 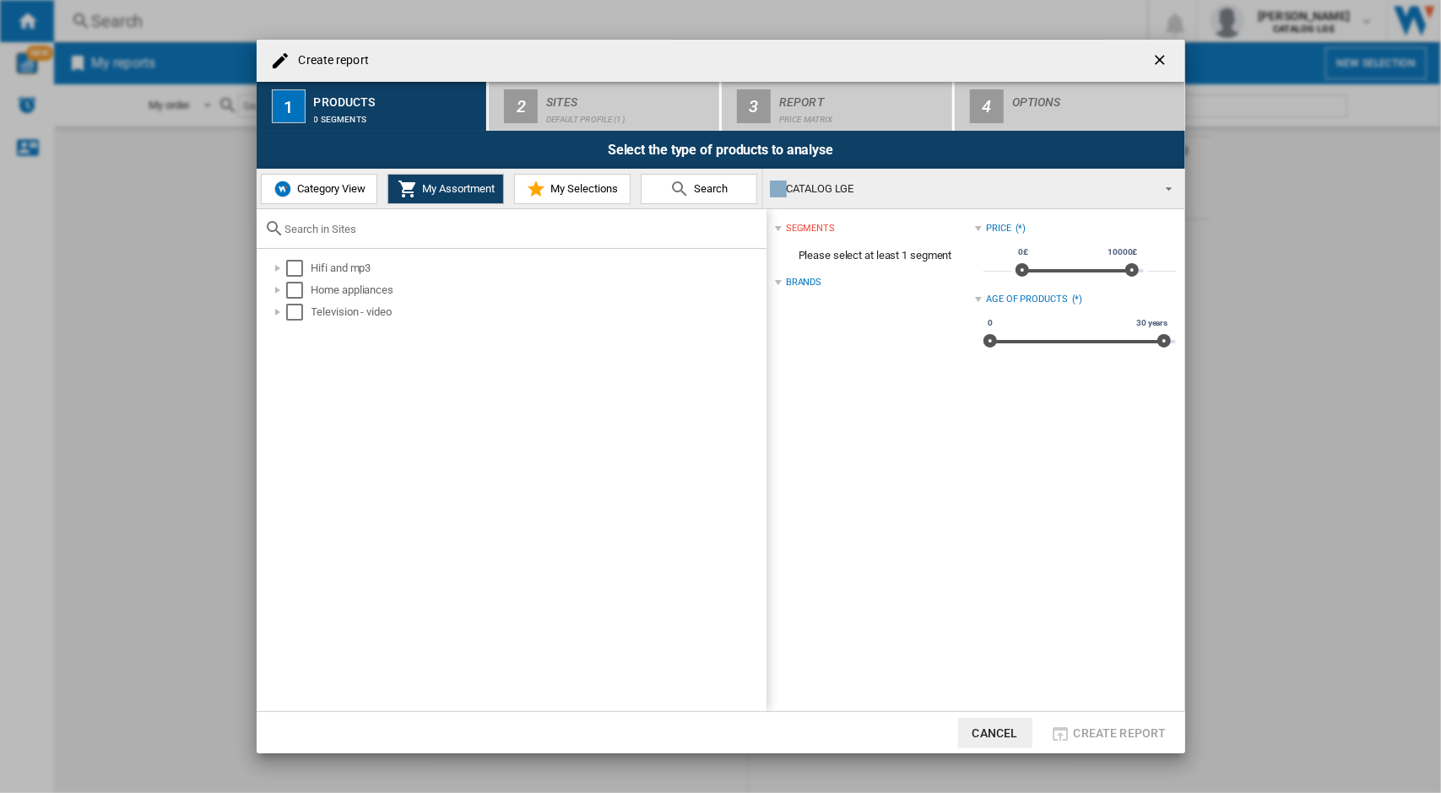 I want to click on button: Cancel, so click(x=995, y=733).